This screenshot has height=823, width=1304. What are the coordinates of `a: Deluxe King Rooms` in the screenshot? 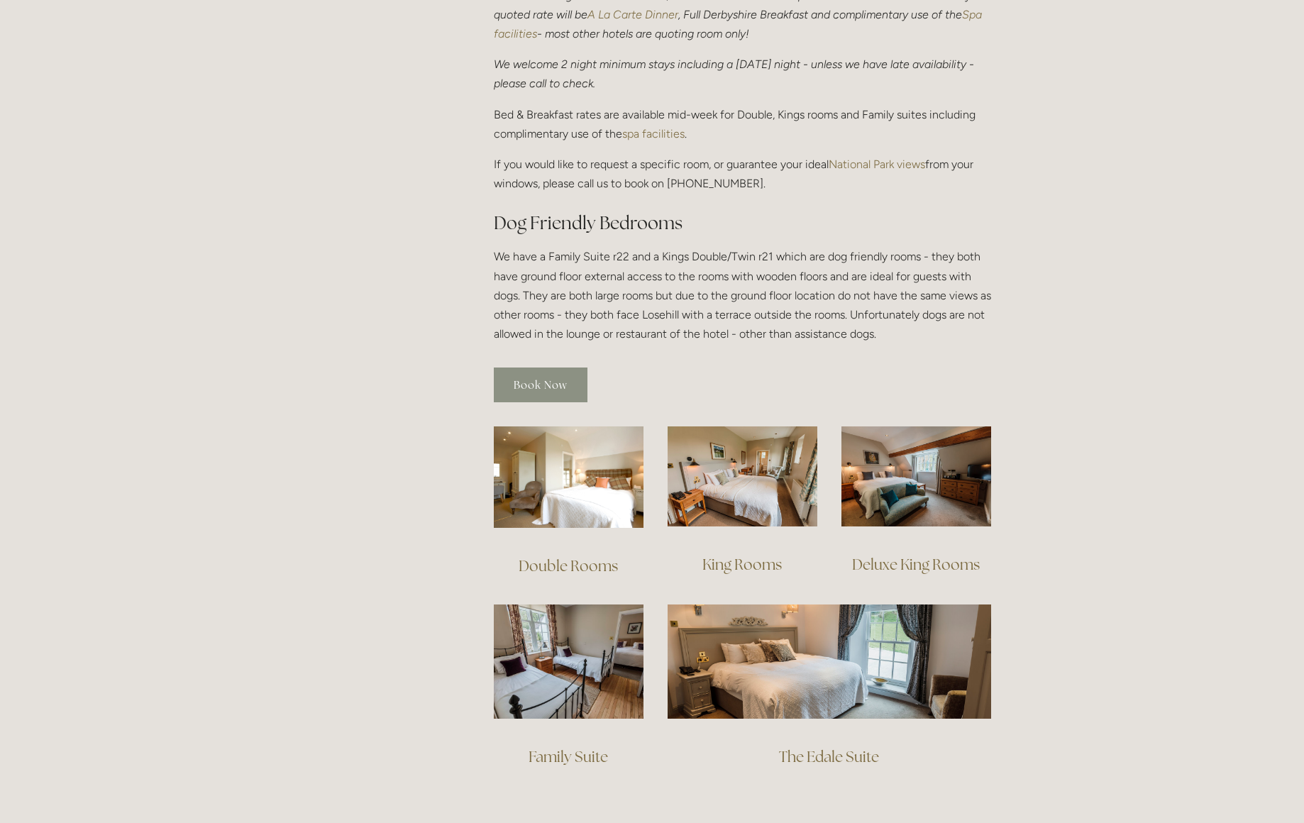 It's located at (916, 564).